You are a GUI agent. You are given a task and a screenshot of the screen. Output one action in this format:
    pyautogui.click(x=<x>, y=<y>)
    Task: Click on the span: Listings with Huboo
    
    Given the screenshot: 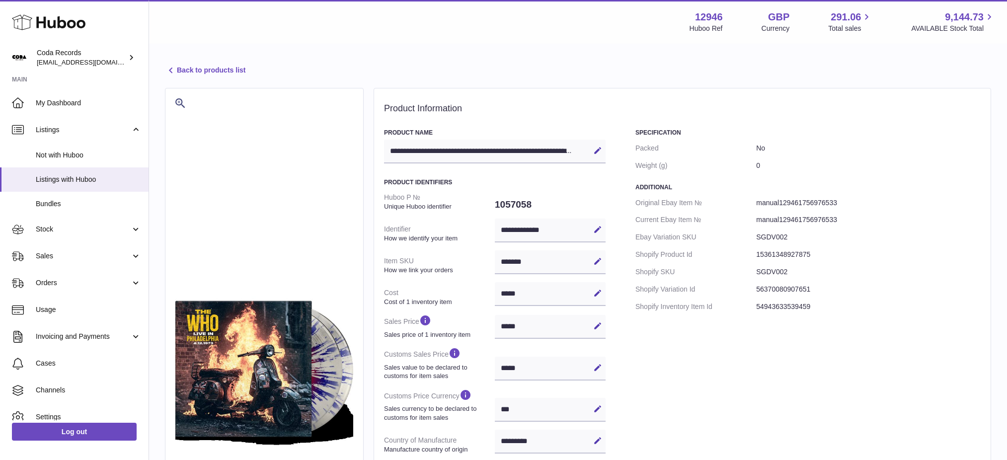 What is the action you would take?
    pyautogui.click(x=88, y=179)
    